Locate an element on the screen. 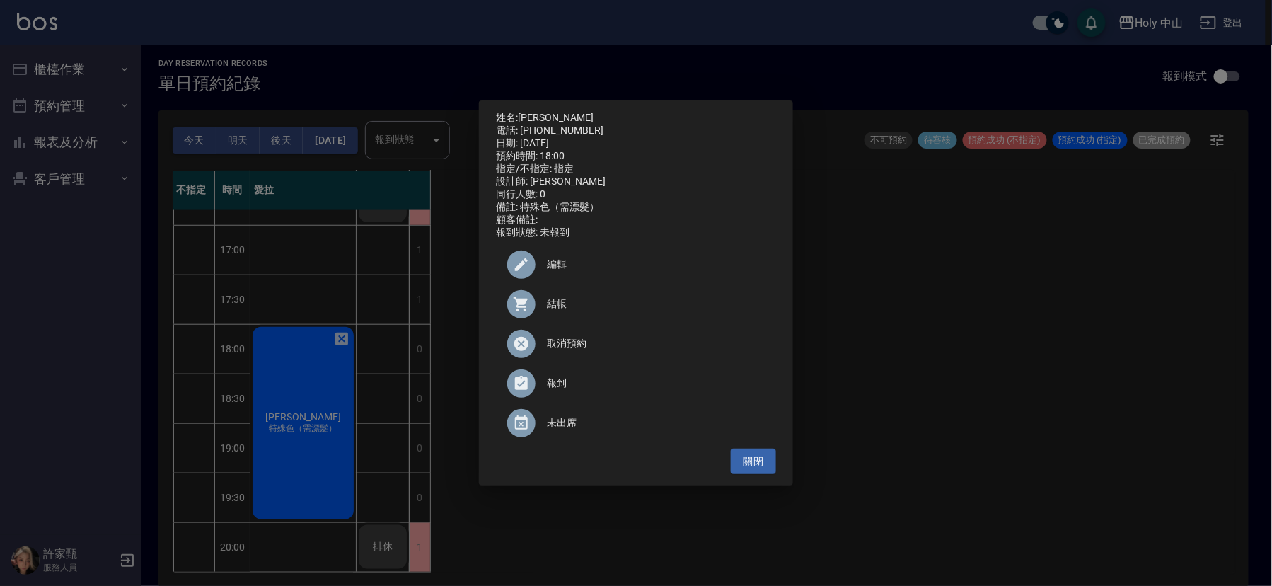 This screenshot has width=1272, height=586. div: 取消預約 is located at coordinates (636, 344).